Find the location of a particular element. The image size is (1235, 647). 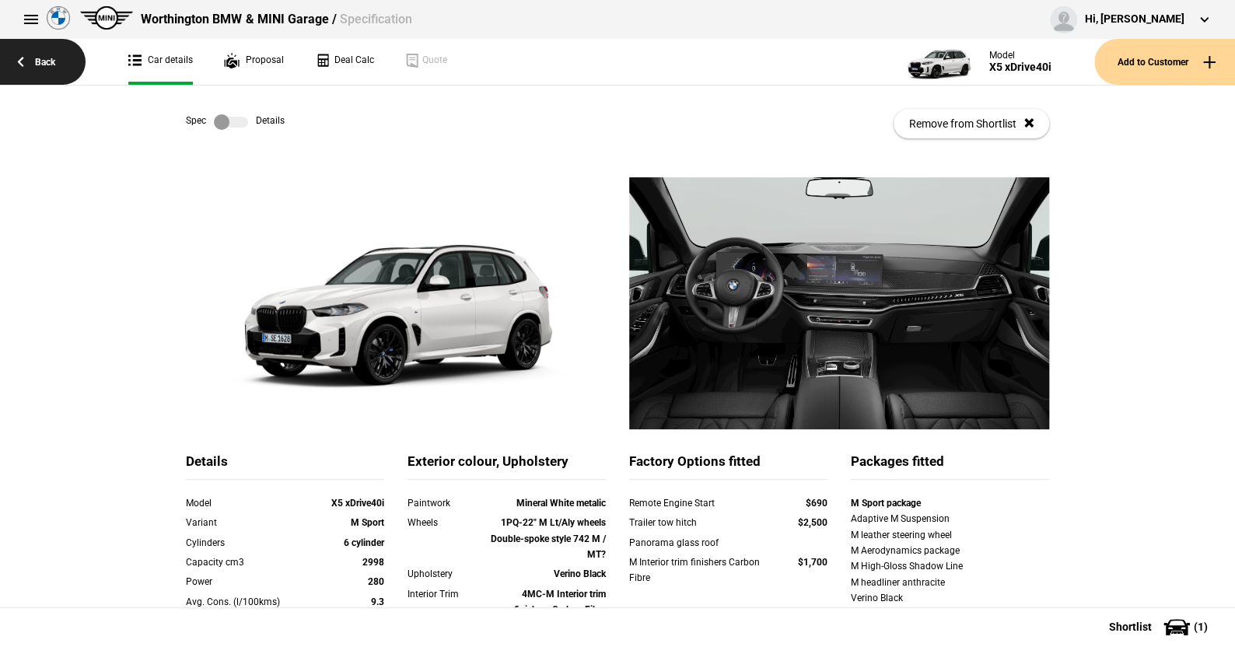

div: M Interior trim finishers Carbon Fibre is located at coordinates (699, 570).